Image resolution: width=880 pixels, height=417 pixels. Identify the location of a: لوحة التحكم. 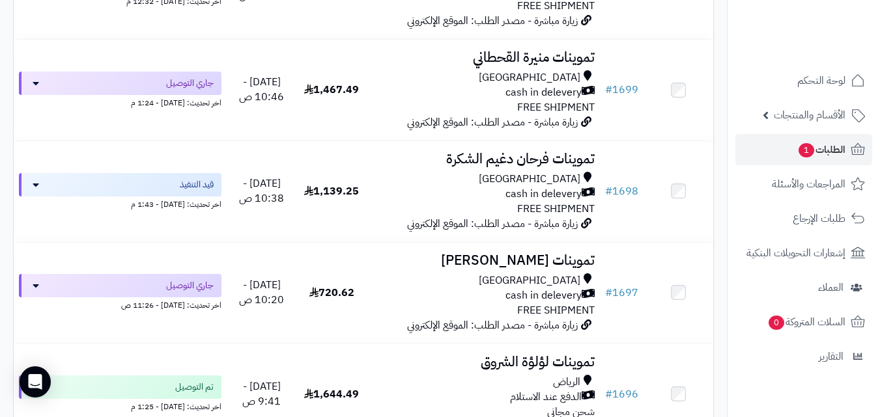
(803, 81).